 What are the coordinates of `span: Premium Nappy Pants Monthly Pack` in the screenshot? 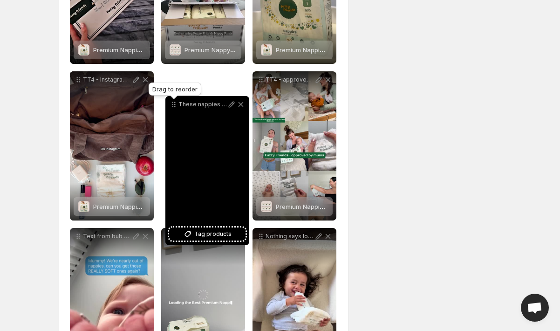 It's located at (237, 50).